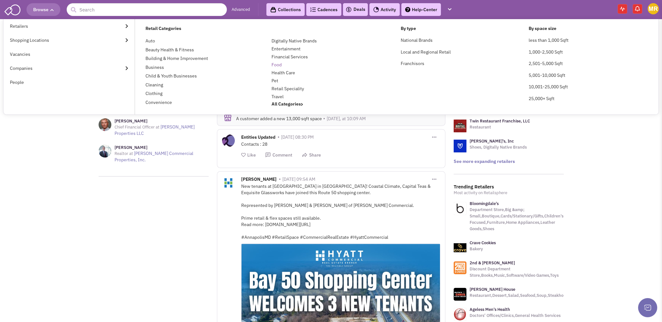 The width and height of the screenshot is (662, 322). I want to click on a: Cadences, so click(324, 10).